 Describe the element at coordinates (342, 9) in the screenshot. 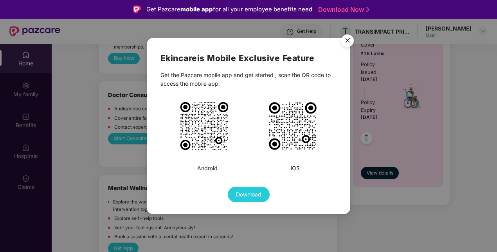

I see `a: Download Now` at that location.